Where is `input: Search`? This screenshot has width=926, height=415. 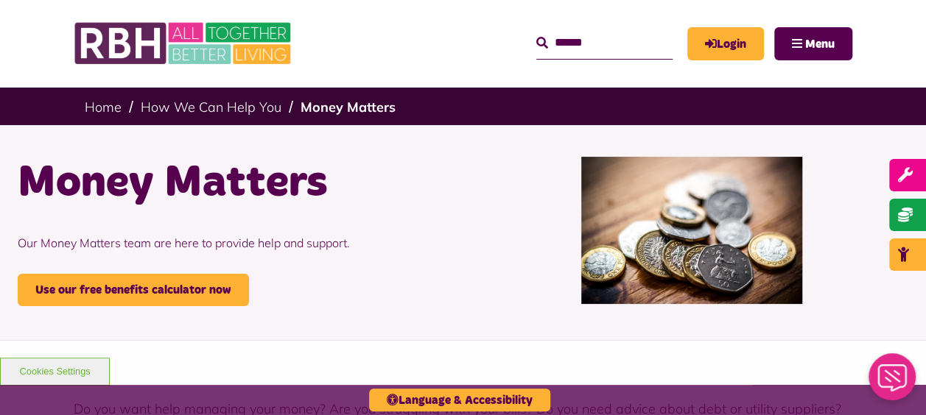 input: Search is located at coordinates (604, 43).